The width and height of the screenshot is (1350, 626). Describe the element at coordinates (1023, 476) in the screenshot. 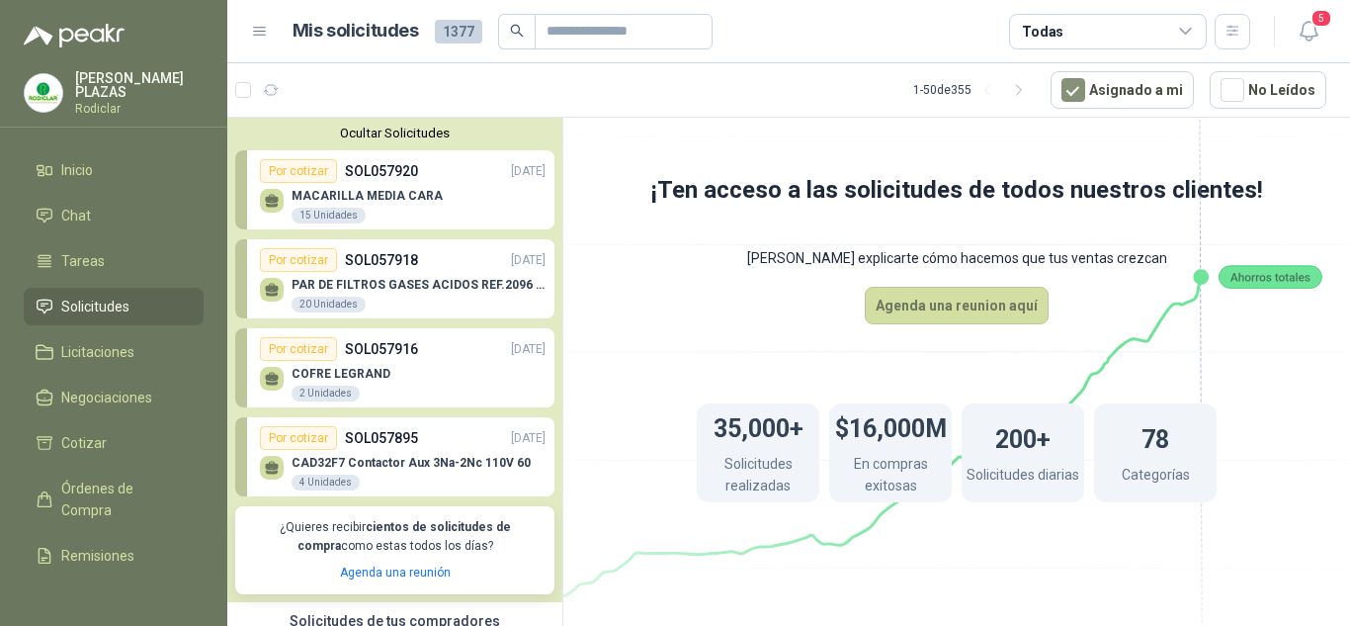

I see `p: Solicitudes diarias` at that location.